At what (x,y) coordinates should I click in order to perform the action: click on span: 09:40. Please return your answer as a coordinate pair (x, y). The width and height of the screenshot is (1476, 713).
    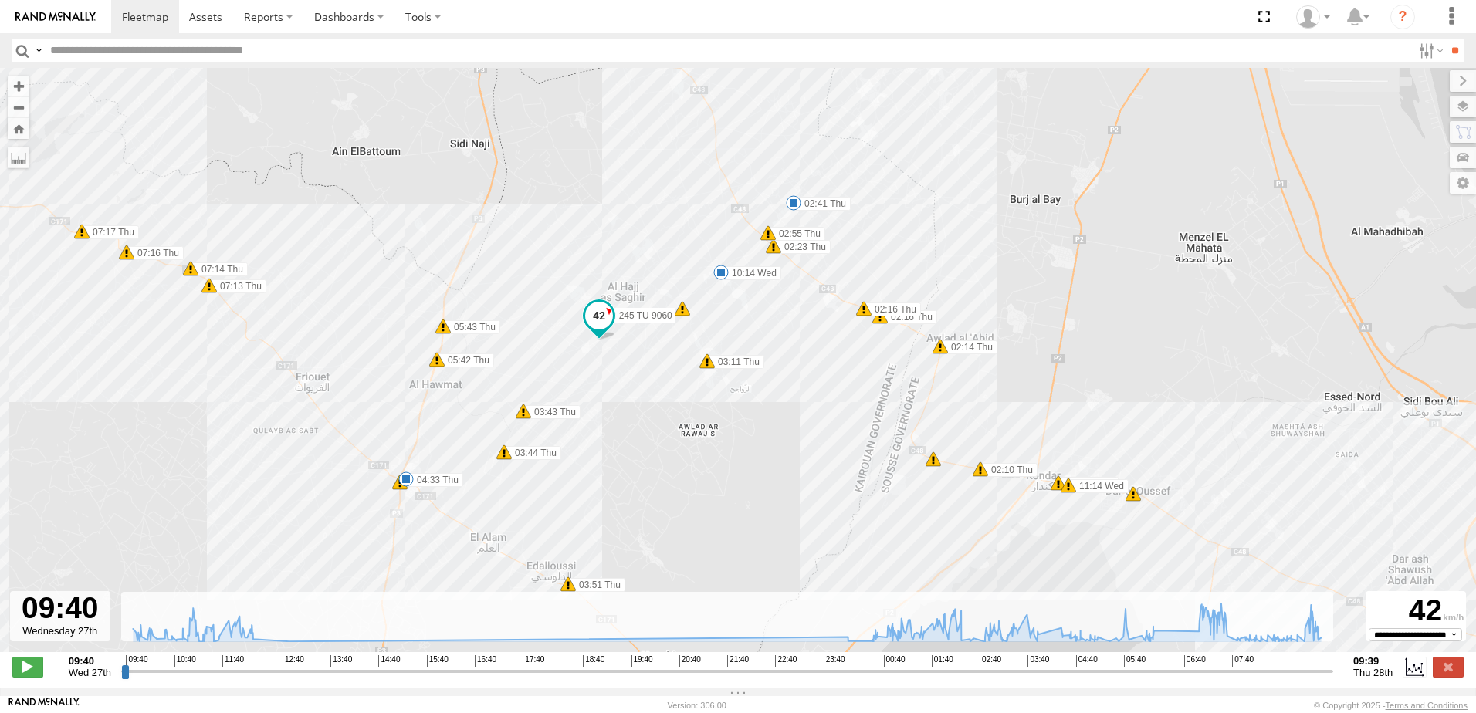
    Looking at the image, I should click on (137, 662).